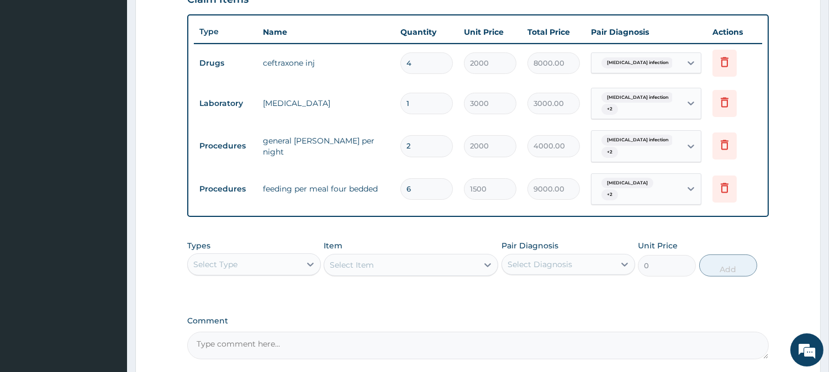 The width and height of the screenshot is (829, 372). Describe the element at coordinates (426, 32) in the screenshot. I see `th: Quantity` at that location.